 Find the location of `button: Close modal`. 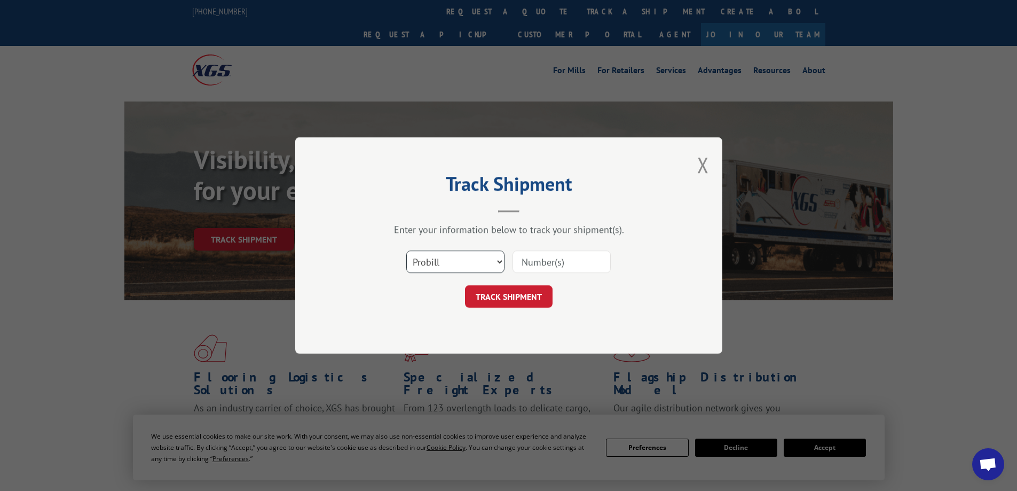

button: Close modal is located at coordinates (703, 164).